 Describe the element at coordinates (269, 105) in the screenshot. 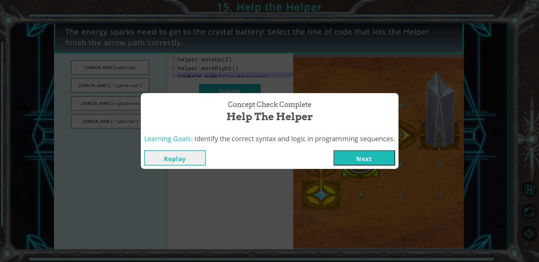

I see `span: Concept Check Complete` at that location.